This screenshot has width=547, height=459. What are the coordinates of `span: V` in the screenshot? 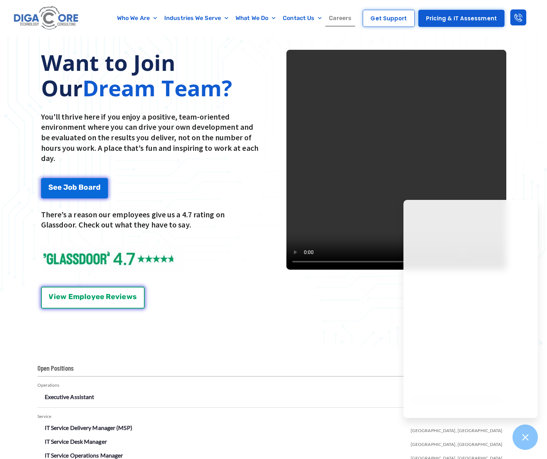 It's located at (51, 297).